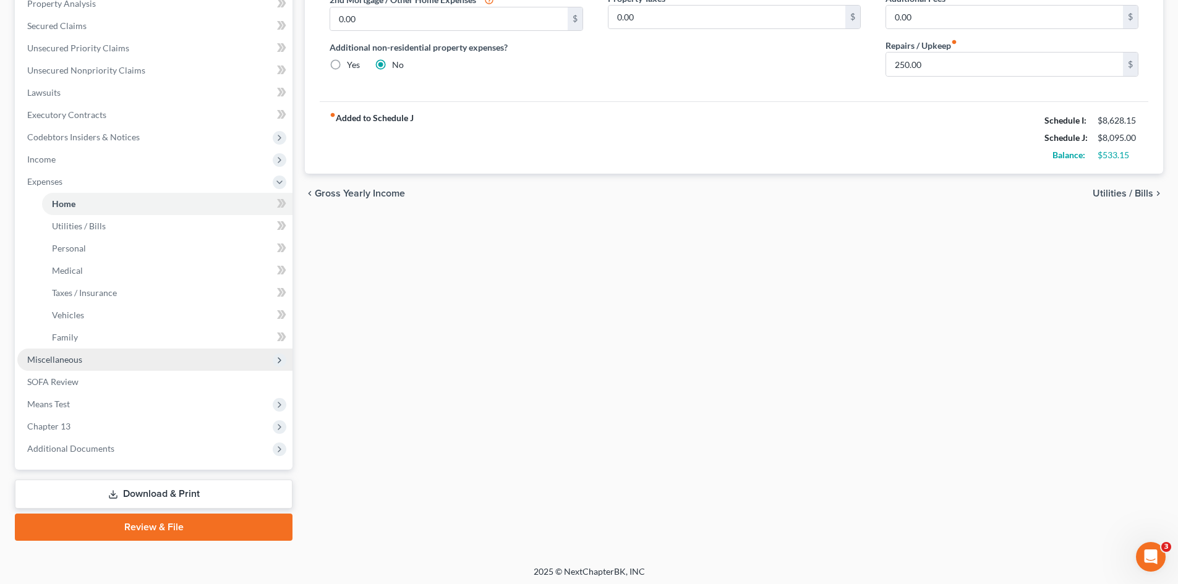 Image resolution: width=1178 pixels, height=584 pixels. What do you see at coordinates (155, 93) in the screenshot?
I see `a: Lawsuits` at bounding box center [155, 93].